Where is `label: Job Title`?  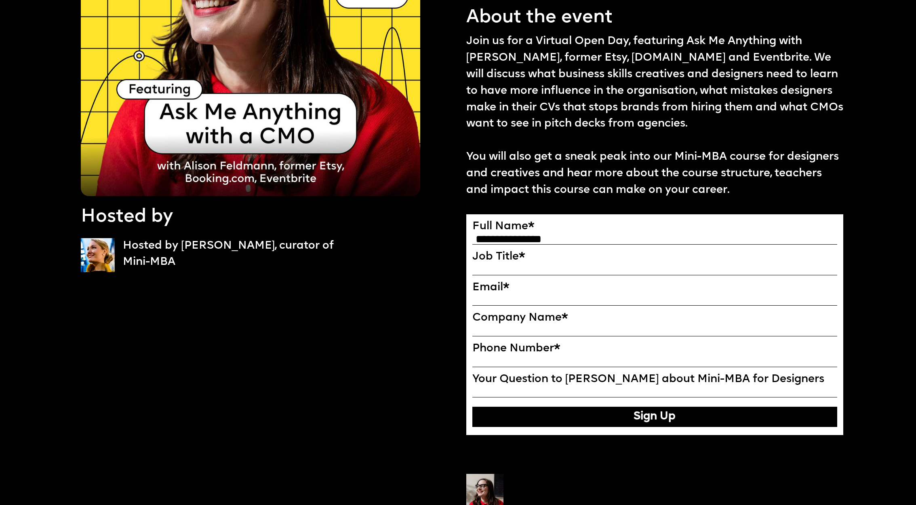 label: Job Title is located at coordinates (655, 257).